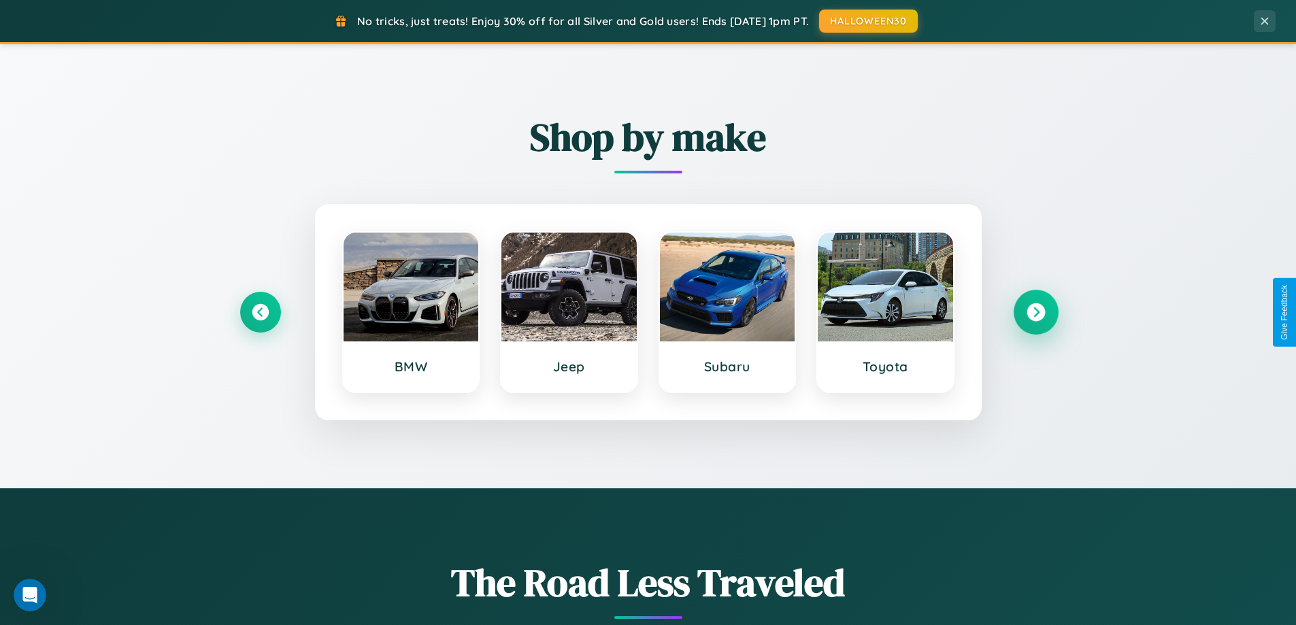 The width and height of the screenshot is (1296, 625). What do you see at coordinates (727, 367) in the screenshot?
I see `h3: Subaru` at bounding box center [727, 367].